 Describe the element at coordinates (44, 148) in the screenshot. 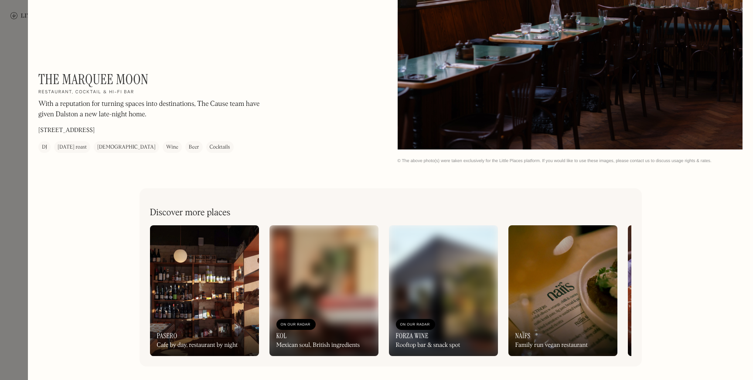

I see `div: DJ` at that location.